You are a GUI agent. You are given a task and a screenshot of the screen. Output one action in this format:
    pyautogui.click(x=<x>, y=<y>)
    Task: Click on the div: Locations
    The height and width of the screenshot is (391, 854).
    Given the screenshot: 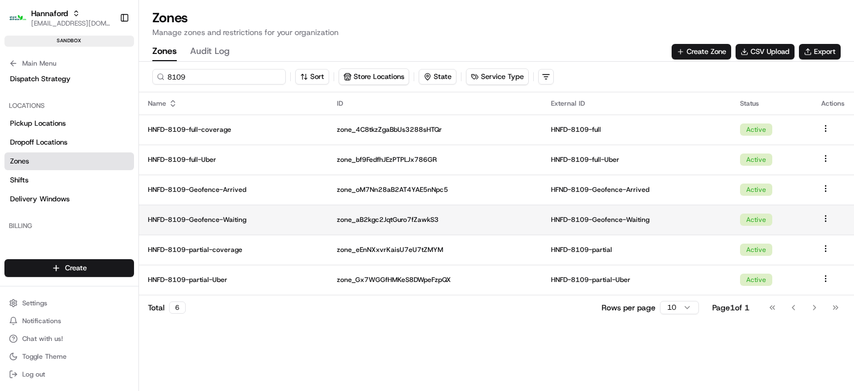 What is the action you would take?
    pyautogui.click(x=69, y=106)
    